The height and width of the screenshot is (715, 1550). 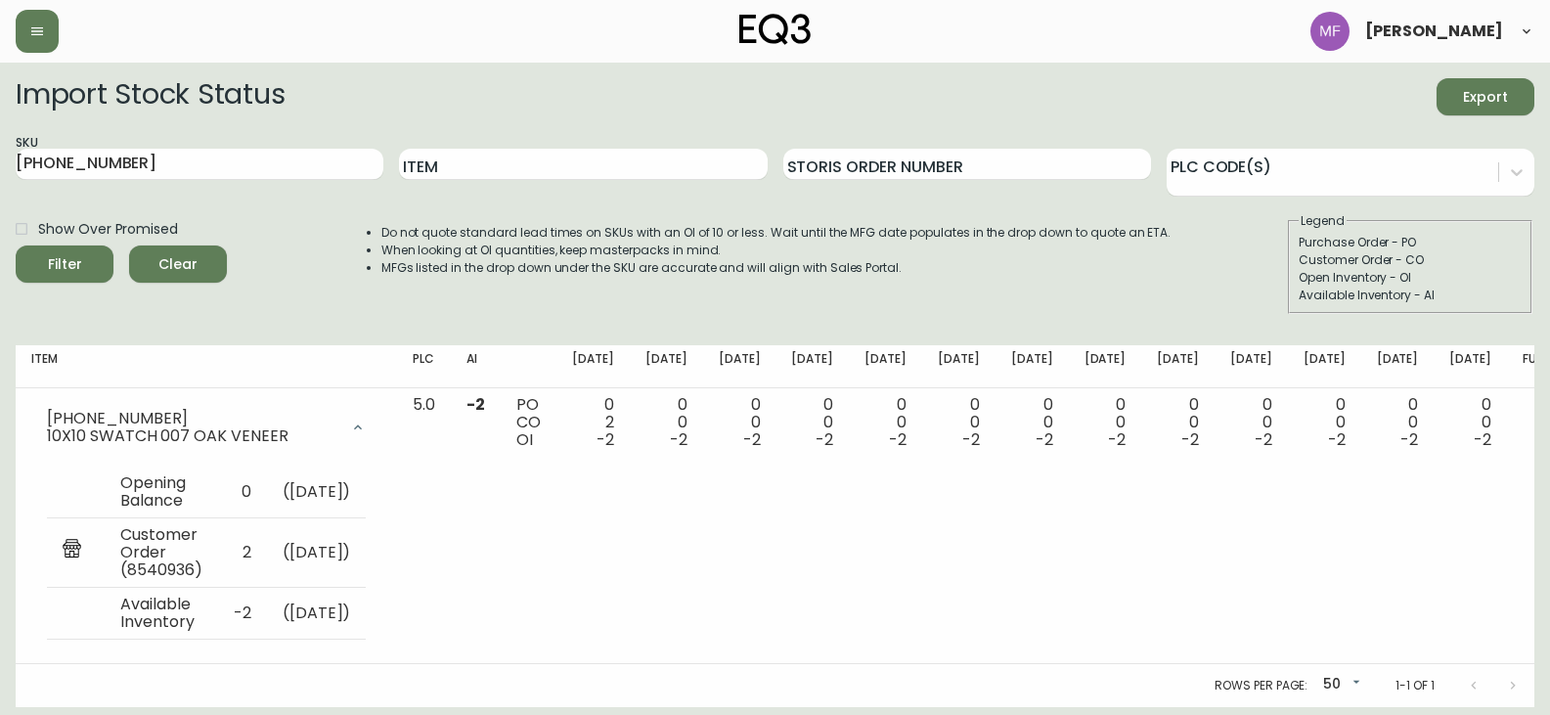 What do you see at coordinates (1410, 278) in the screenshot?
I see `div: Open Inventory - OI` at bounding box center [1410, 278].